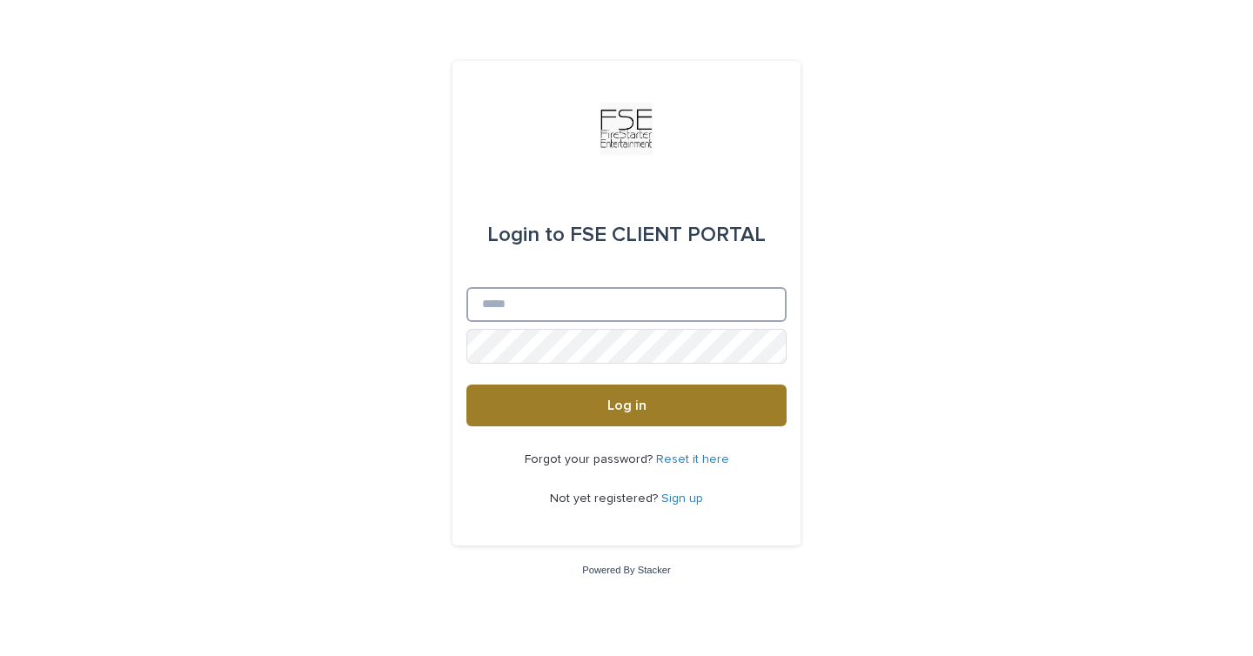  Describe the element at coordinates (590, 459) in the screenshot. I see `span: Forgot your password?` at that location.